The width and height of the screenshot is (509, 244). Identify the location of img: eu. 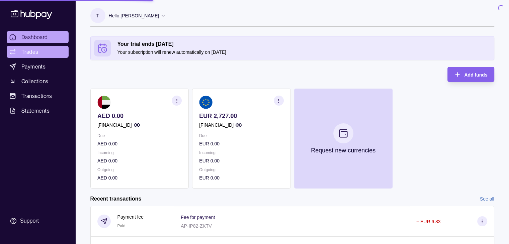
(206, 102).